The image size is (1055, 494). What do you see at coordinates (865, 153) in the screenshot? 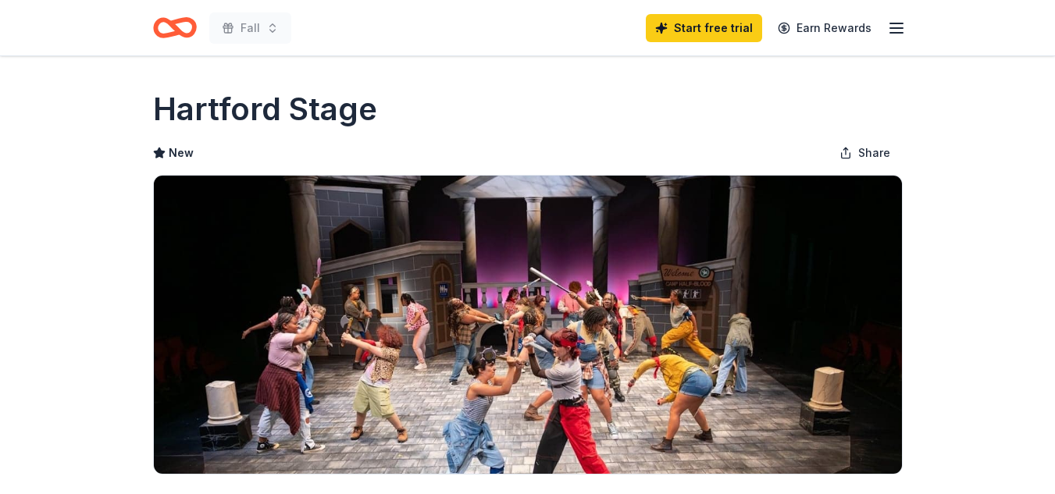
I see `button: Share` at bounding box center [865, 153].